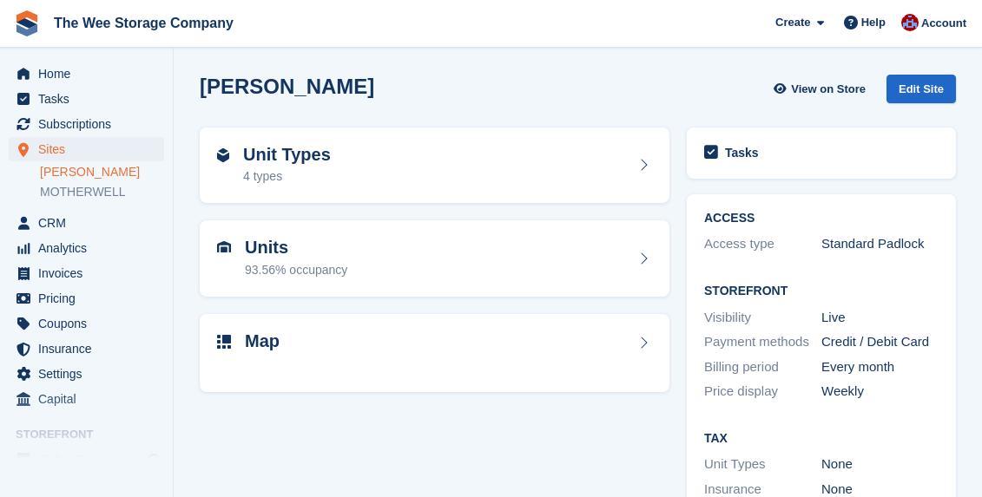 Image resolution: width=982 pixels, height=497 pixels. I want to click on a: Unit Types 4 types, so click(434, 166).